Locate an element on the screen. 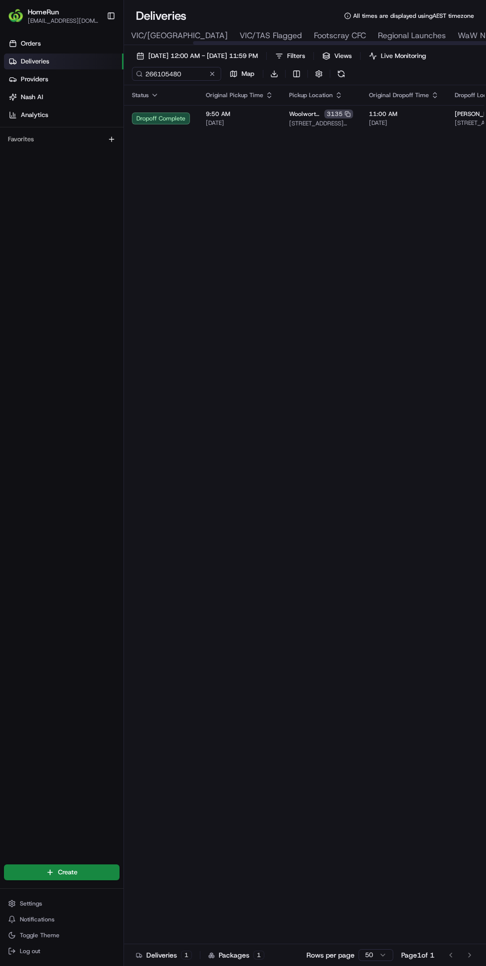  div: We're available if you need us! is located at coordinates (90, 109).